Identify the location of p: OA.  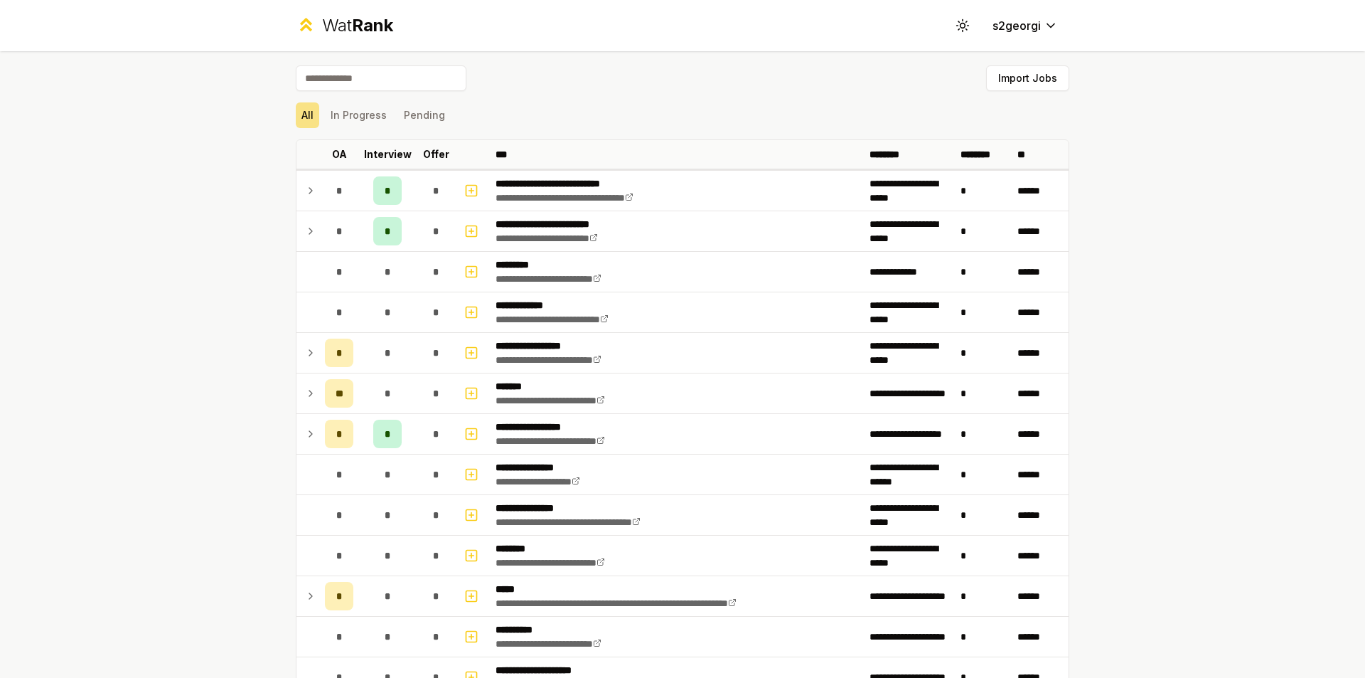
(339, 154).